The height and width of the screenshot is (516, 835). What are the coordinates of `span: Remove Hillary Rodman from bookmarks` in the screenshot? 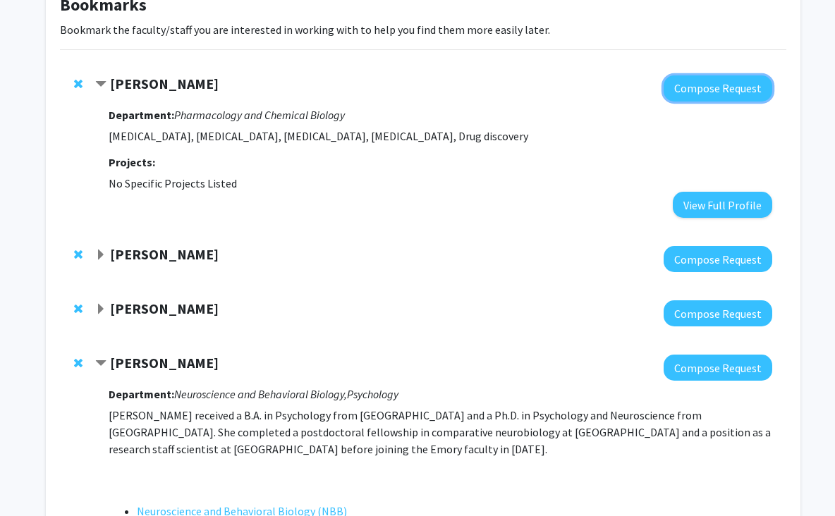 It's located at (78, 363).